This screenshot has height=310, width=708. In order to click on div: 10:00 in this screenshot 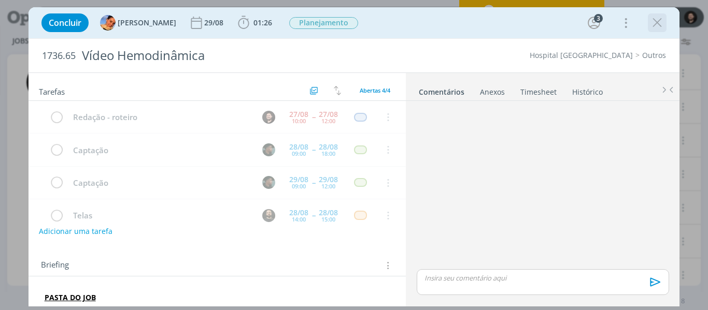, I will do `click(299, 121)`.